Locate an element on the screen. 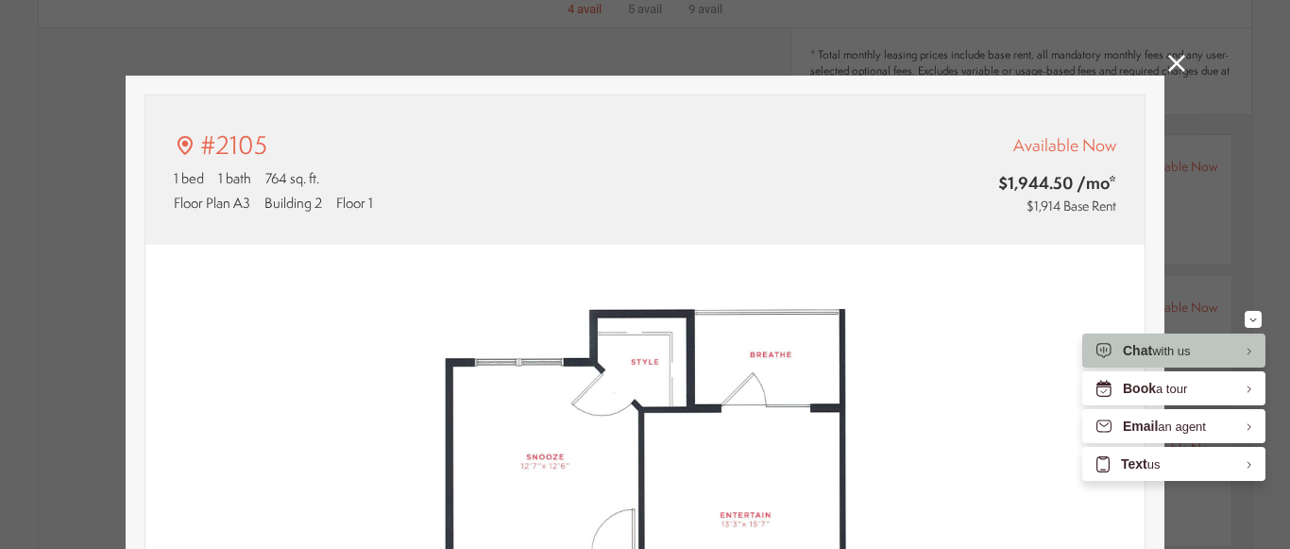 The image size is (1290, 549). span: $1,914 Base Rent is located at coordinates (1071, 206).